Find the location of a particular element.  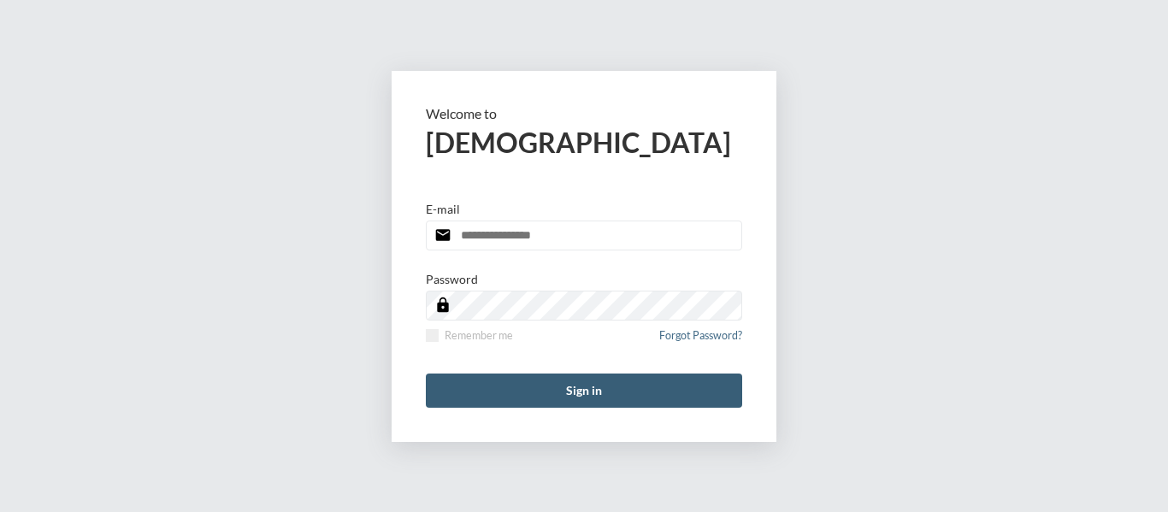

p: Welcome to is located at coordinates (584, 113).